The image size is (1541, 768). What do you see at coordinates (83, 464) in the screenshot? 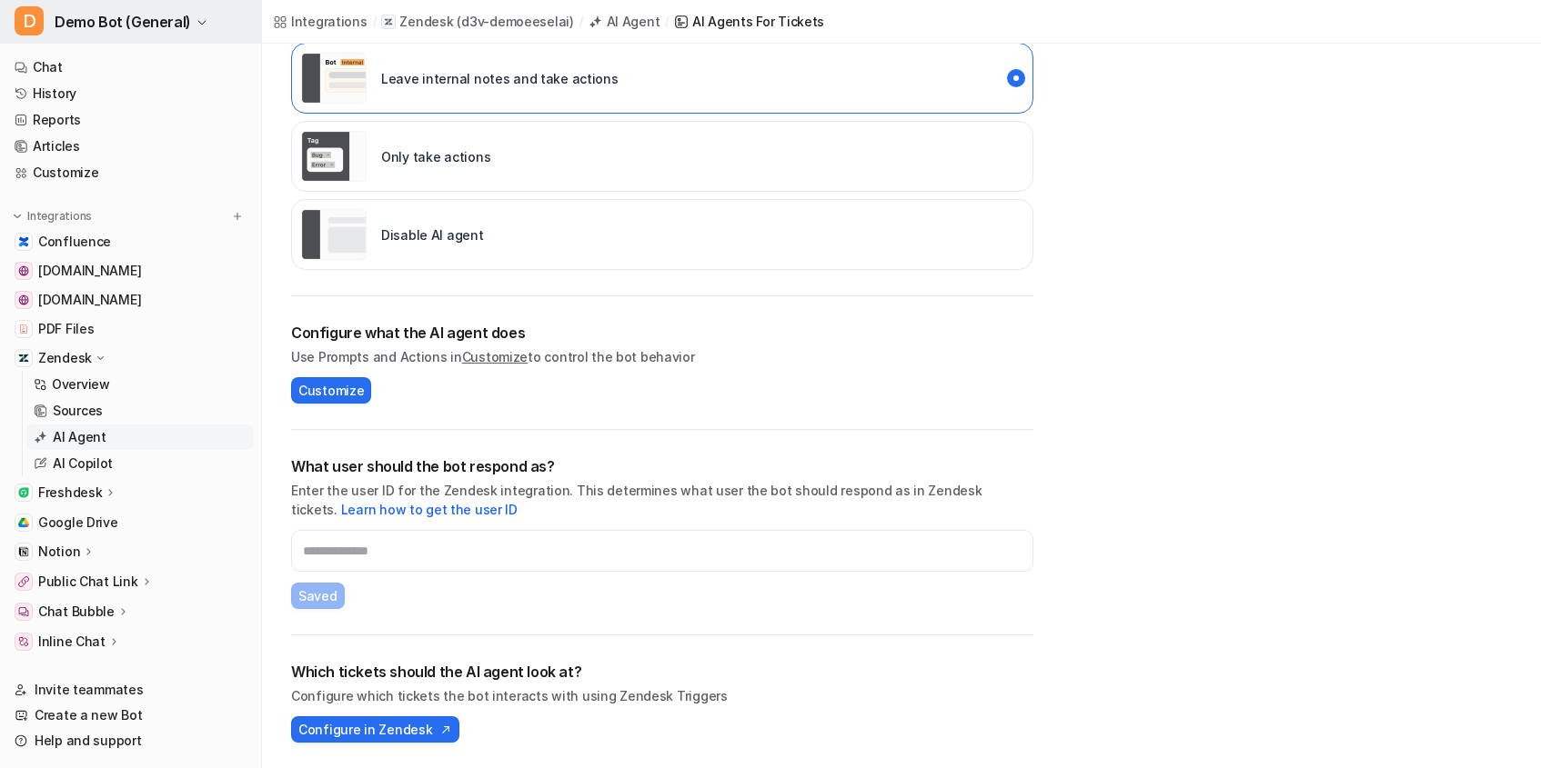
I see `p: AI Copilot` at bounding box center [83, 464].